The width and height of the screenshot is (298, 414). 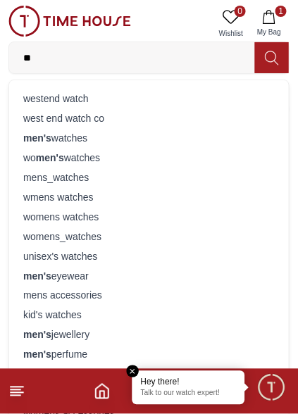 I want to click on a: Home, so click(x=102, y=391).